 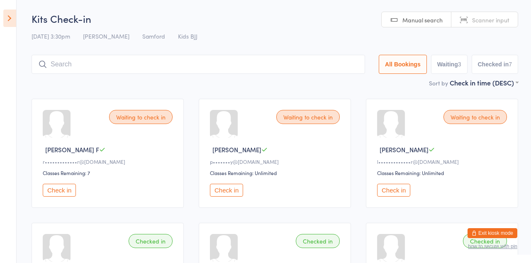 I want to click on input: Search, so click(x=198, y=64).